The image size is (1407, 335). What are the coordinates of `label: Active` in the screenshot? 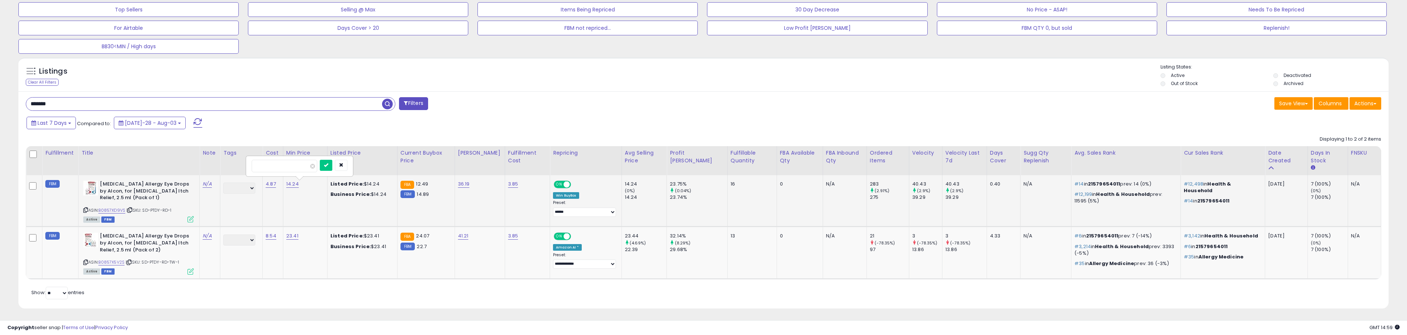 It's located at (1178, 75).